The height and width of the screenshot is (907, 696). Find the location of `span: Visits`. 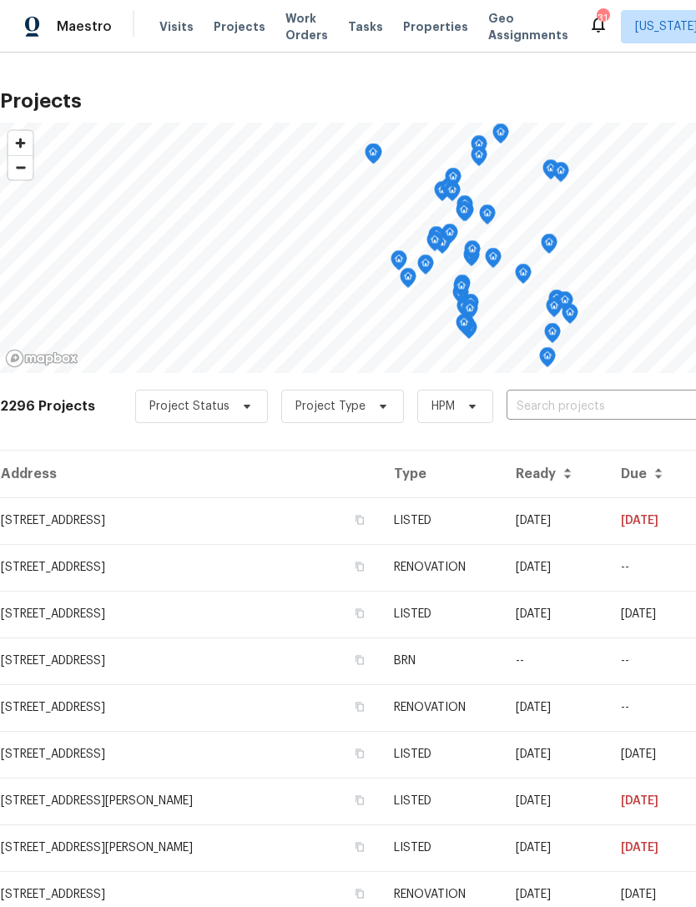

span: Visits is located at coordinates (176, 27).